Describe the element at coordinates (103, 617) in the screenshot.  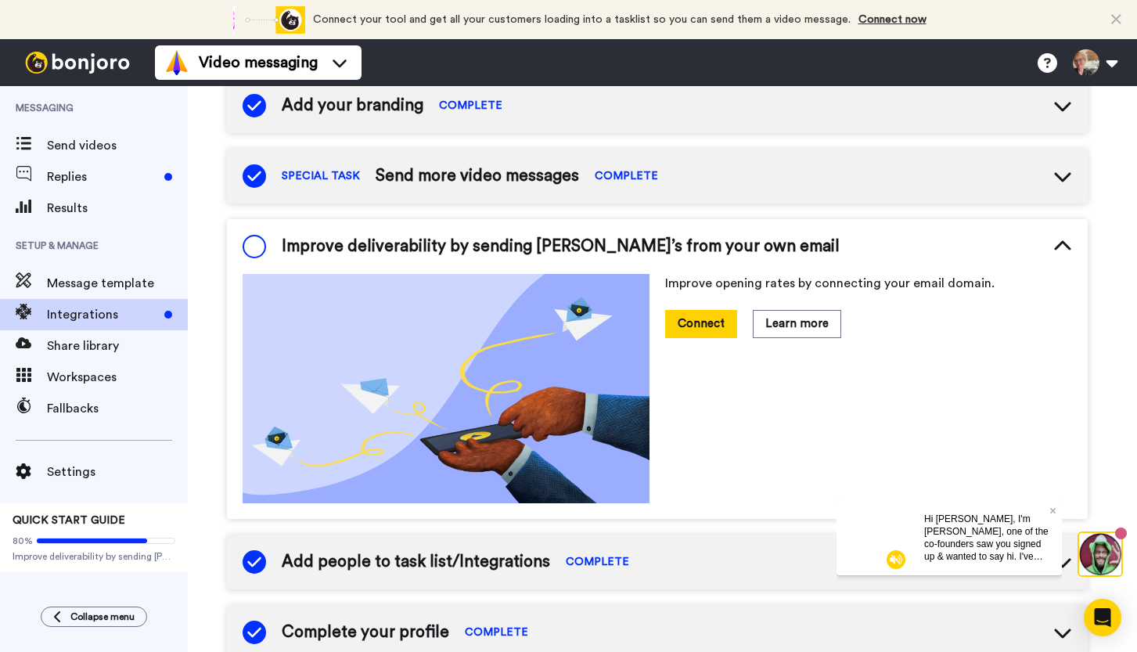
I see `span: Collapse menu` at that location.